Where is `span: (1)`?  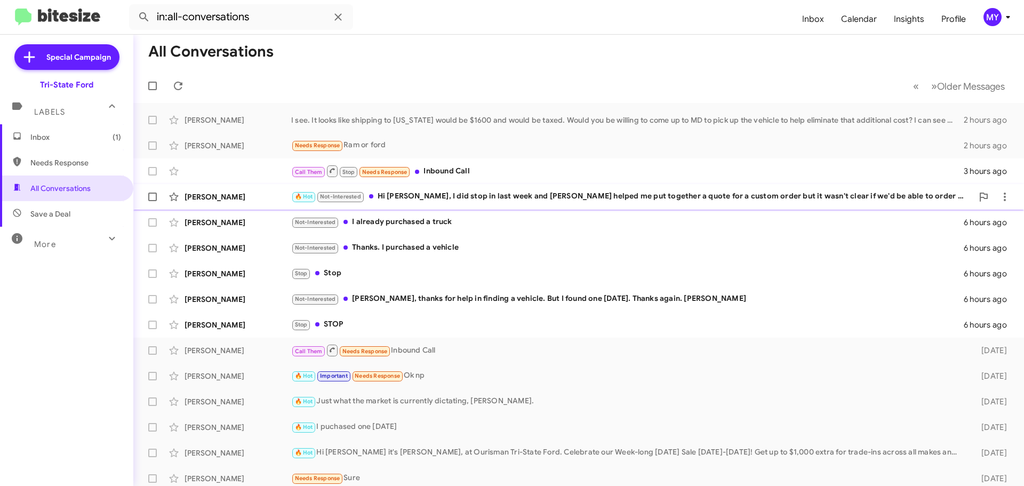
span: (1) is located at coordinates (117, 137).